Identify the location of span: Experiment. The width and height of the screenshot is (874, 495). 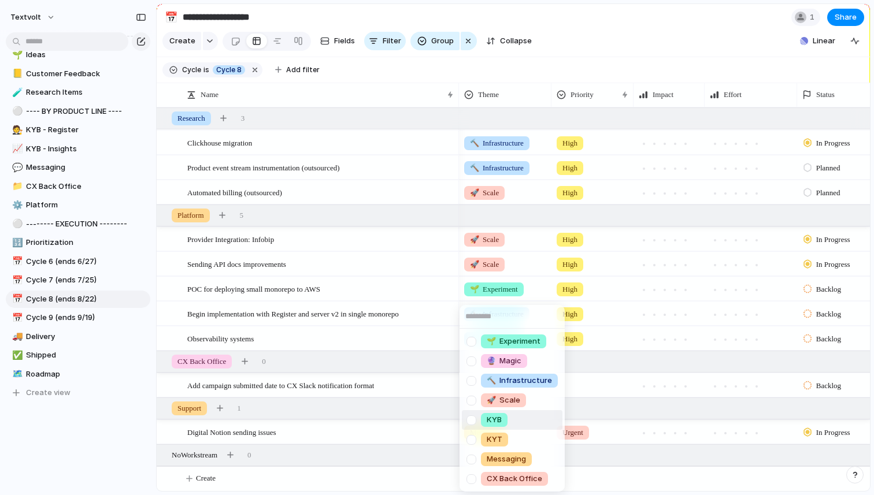
(513, 342).